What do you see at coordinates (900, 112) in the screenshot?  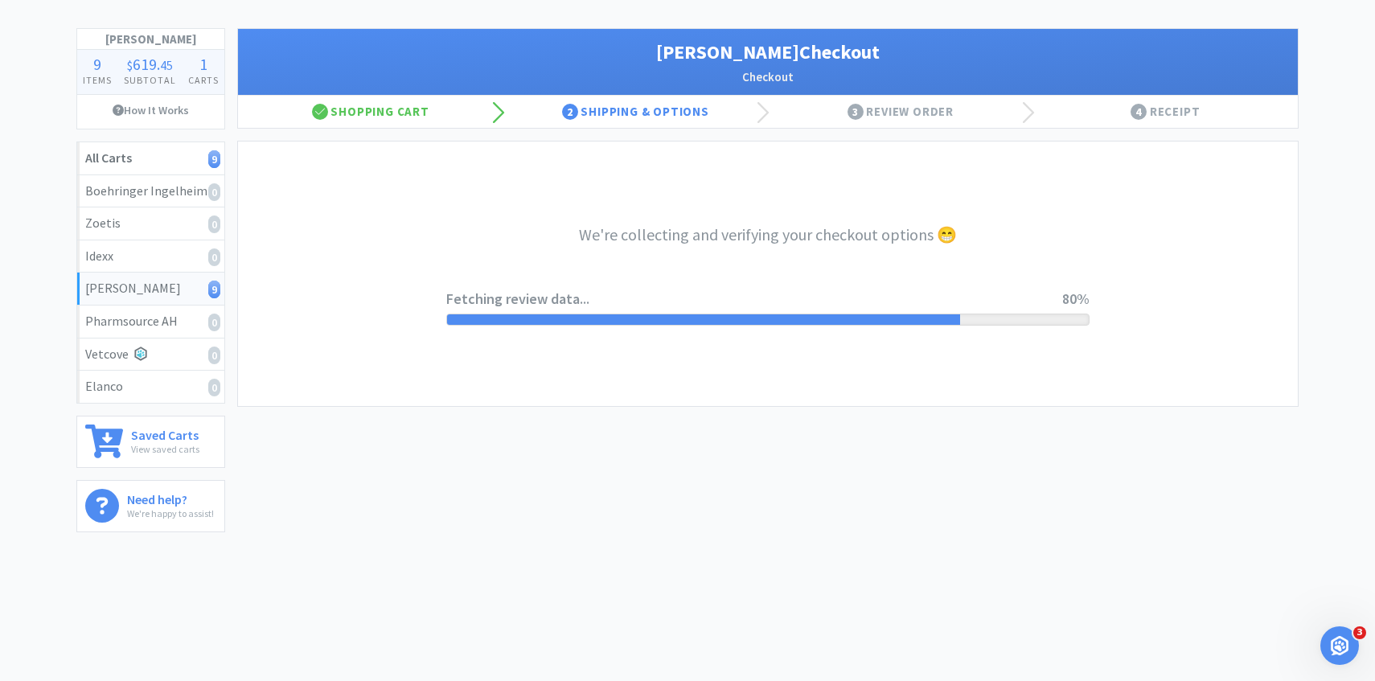 I see `div: Review Order` at bounding box center [900, 112].